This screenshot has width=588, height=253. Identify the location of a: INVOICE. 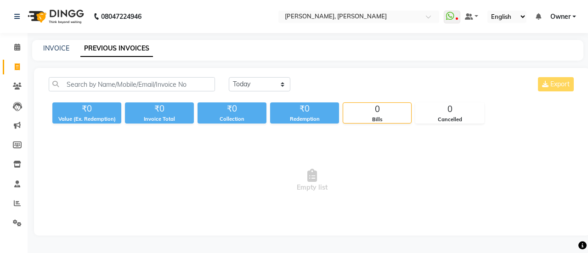
(56, 48).